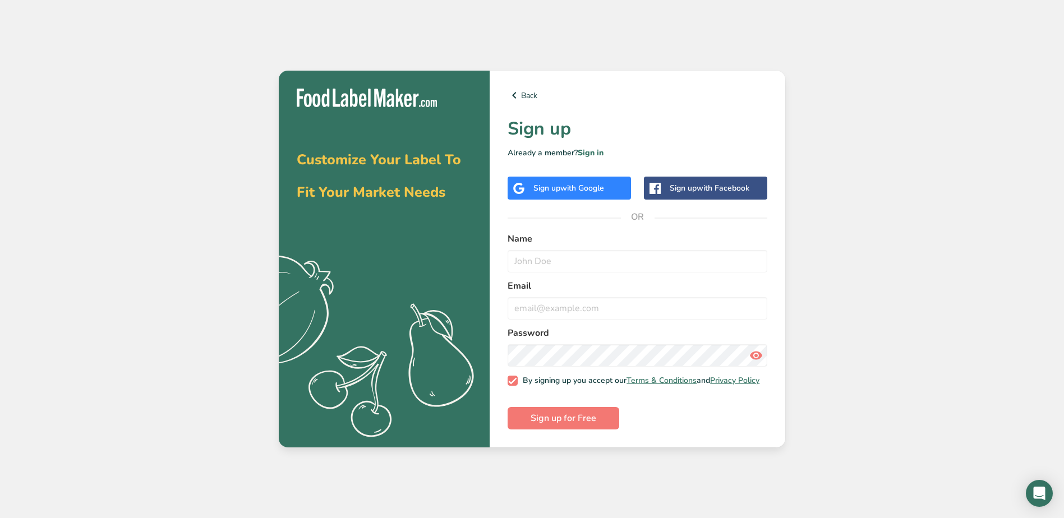 The width and height of the screenshot is (1064, 518). Describe the element at coordinates (661, 380) in the screenshot. I see `a: Terms & Conditions` at that location.